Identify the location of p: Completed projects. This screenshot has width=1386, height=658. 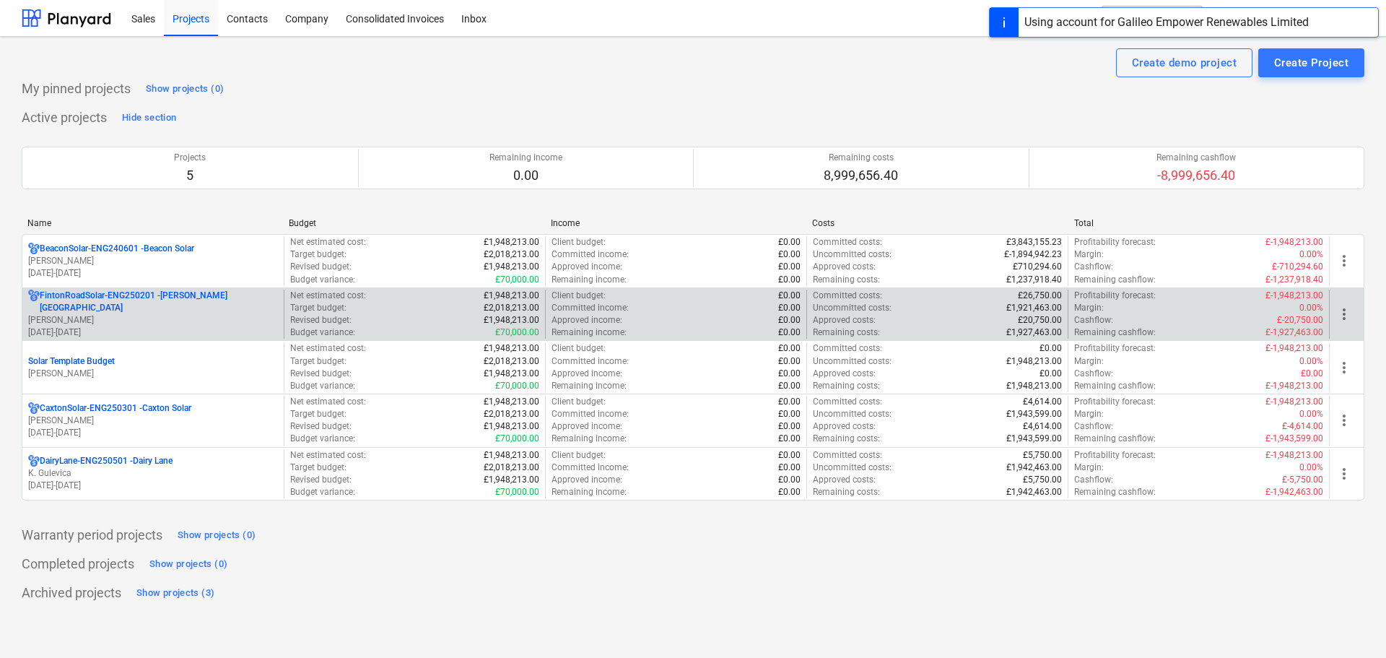
(78, 564).